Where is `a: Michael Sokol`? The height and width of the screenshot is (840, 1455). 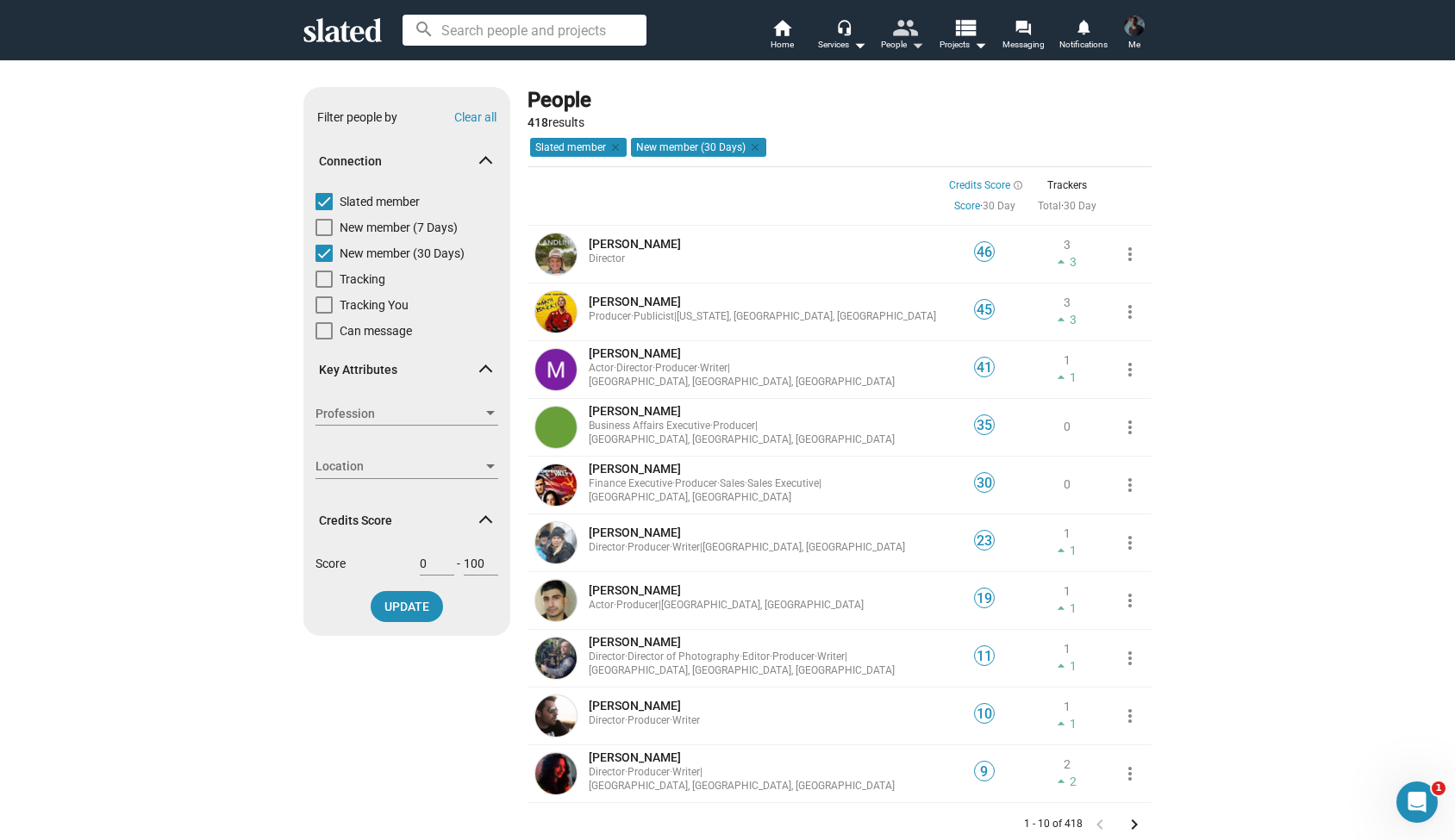
a: Michael Sokol is located at coordinates (556, 369).